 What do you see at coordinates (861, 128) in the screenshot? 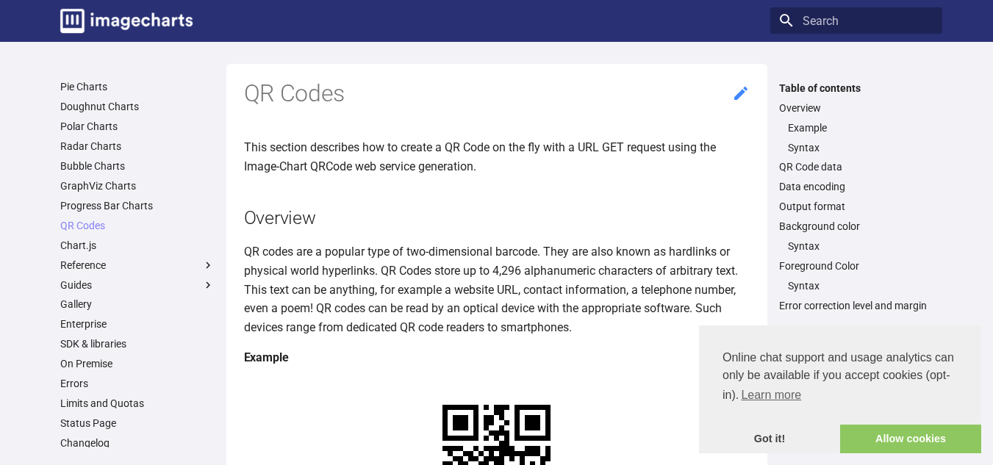
I see `a: Example` at bounding box center [861, 128].